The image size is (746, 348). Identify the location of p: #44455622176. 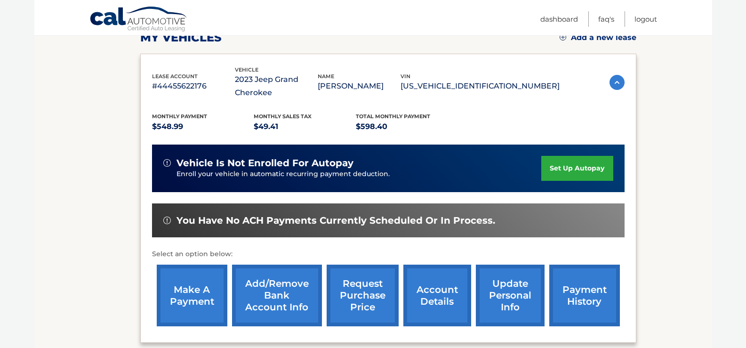
(193, 86).